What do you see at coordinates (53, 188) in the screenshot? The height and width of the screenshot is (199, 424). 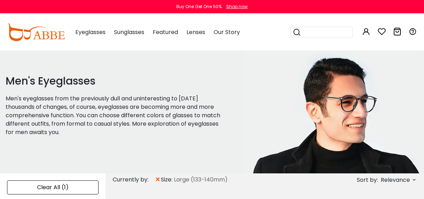 I see `div: Clear All (1)` at bounding box center [53, 188].